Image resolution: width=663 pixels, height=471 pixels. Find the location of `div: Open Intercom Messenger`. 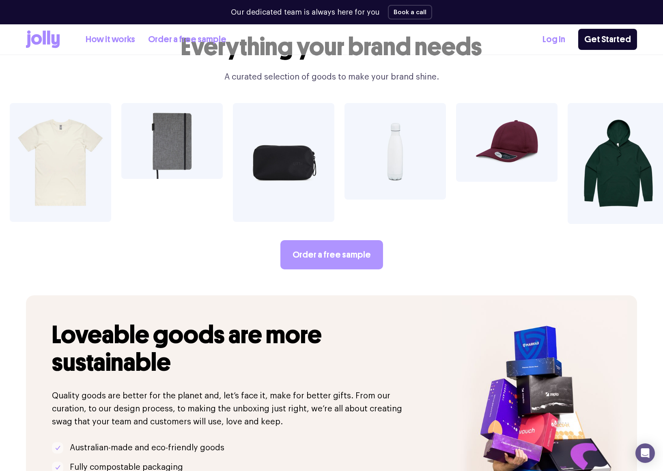

div: Open Intercom Messenger is located at coordinates (645, 453).